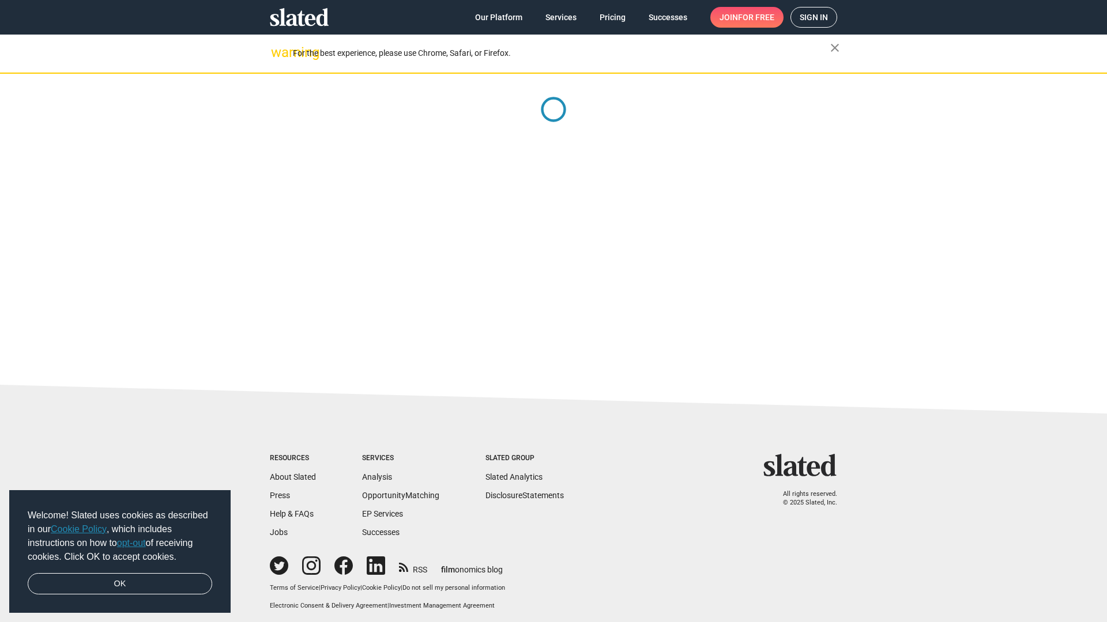 This screenshot has height=622, width=1107. Describe the element at coordinates (561, 17) in the screenshot. I see `a: Services` at that location.